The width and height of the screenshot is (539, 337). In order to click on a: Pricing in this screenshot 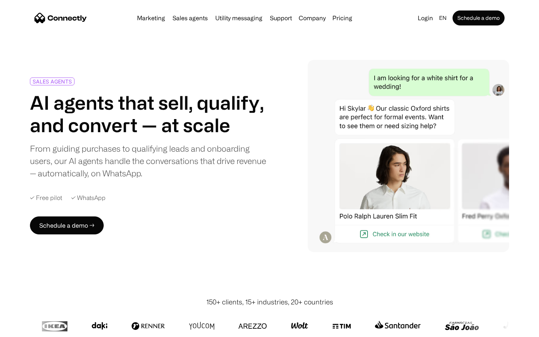, I will do `click(342, 18)`.